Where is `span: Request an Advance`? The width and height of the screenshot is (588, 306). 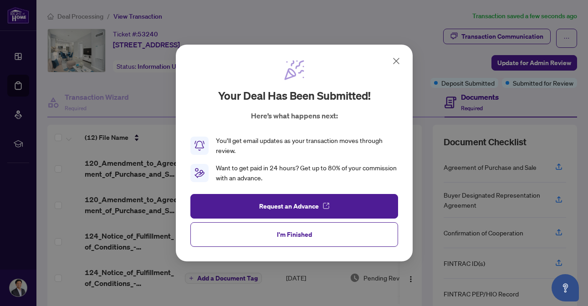
span: Request an Advance is located at coordinates (288, 206).